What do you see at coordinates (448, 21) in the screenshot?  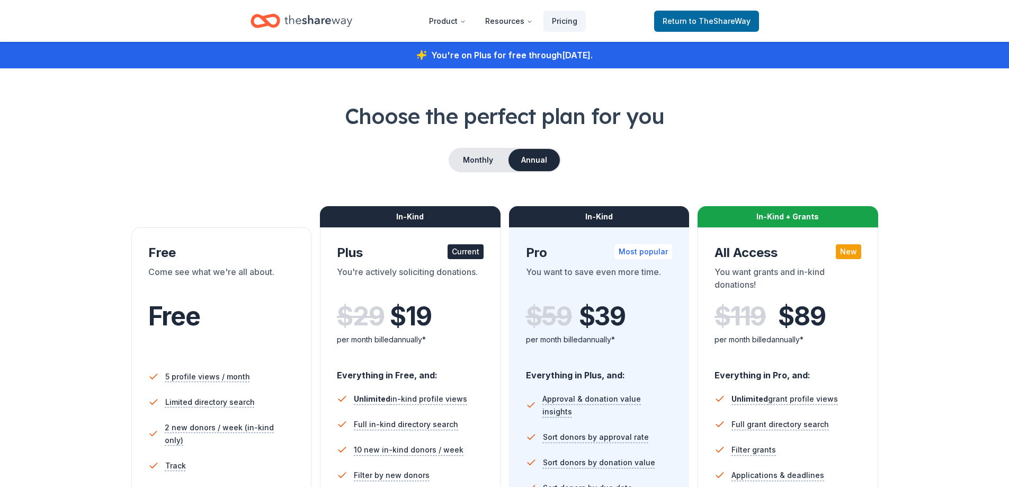 I see `button: Product` at bounding box center [448, 21].